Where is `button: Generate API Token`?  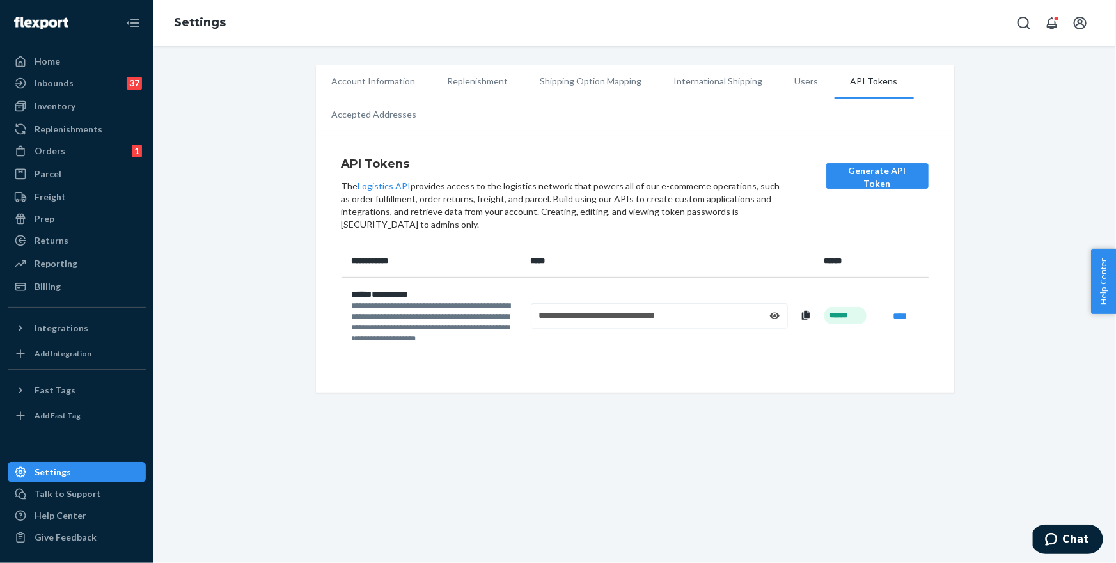 button: Generate API Token is located at coordinates (878, 176).